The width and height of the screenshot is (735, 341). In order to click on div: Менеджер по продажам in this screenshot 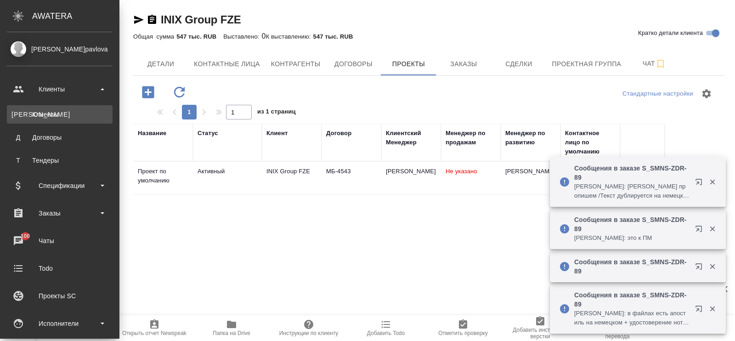, I will do `click(471, 138)`.